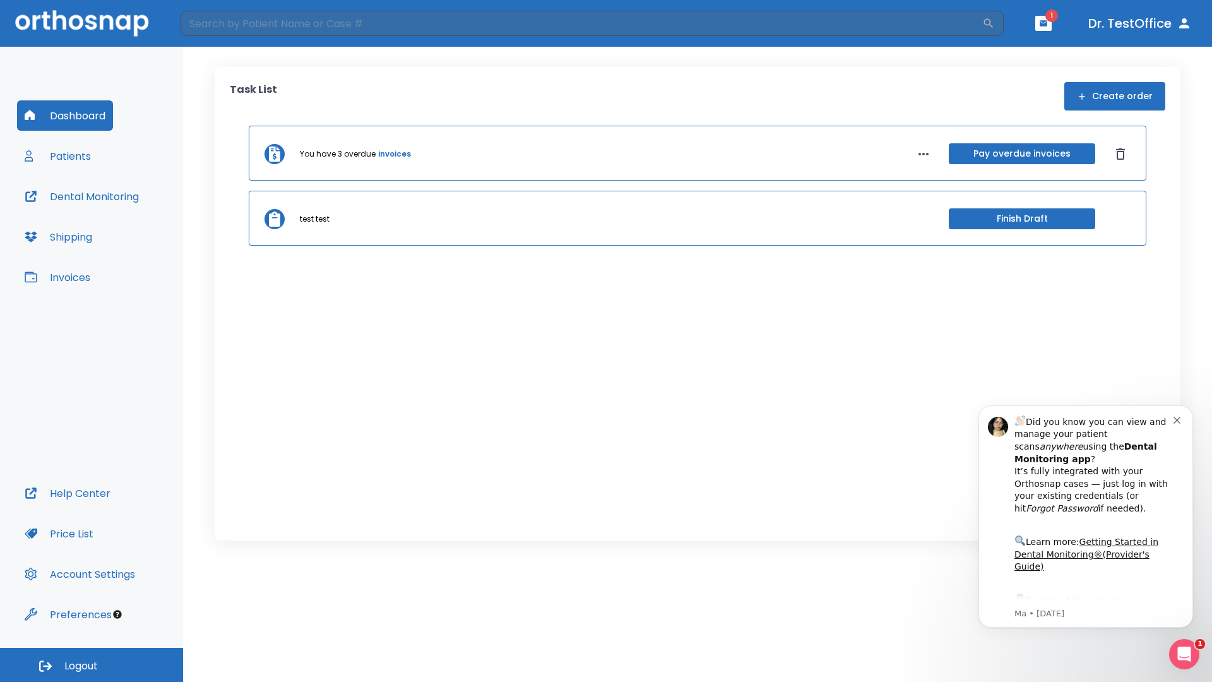 The width and height of the screenshot is (1212, 682). Describe the element at coordinates (57, 156) in the screenshot. I see `a: Patients` at that location.